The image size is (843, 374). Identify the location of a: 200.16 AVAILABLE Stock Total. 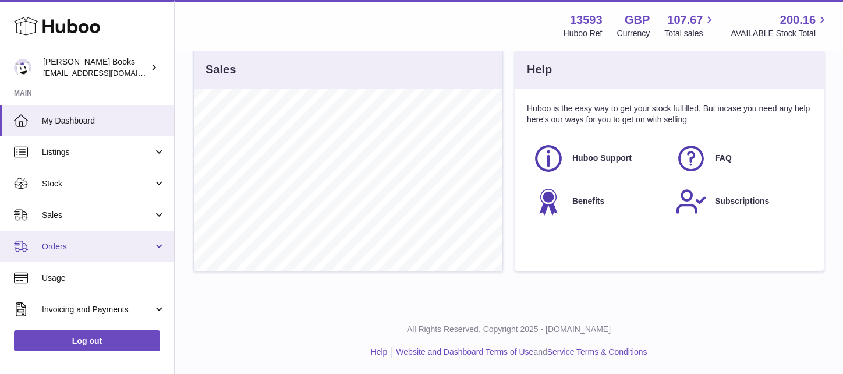
(780, 26).